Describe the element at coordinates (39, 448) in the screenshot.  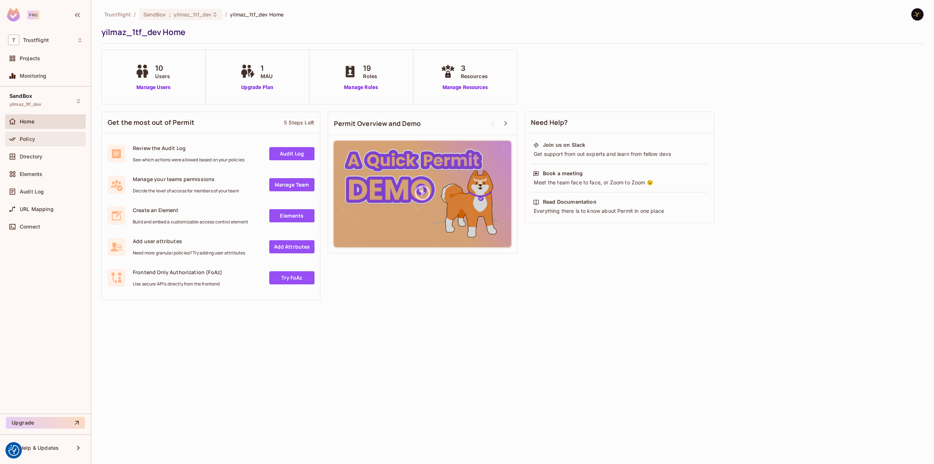
I see `span: Help & Updates` at that location.